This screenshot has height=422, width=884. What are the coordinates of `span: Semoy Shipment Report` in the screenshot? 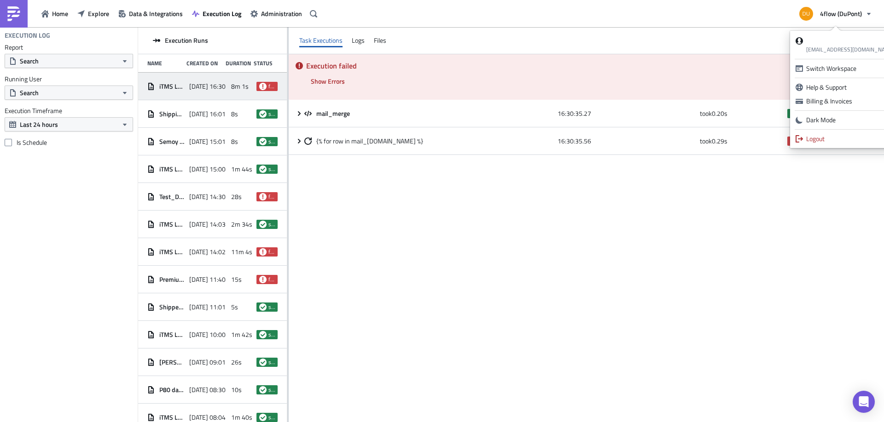 It's located at (172, 142).